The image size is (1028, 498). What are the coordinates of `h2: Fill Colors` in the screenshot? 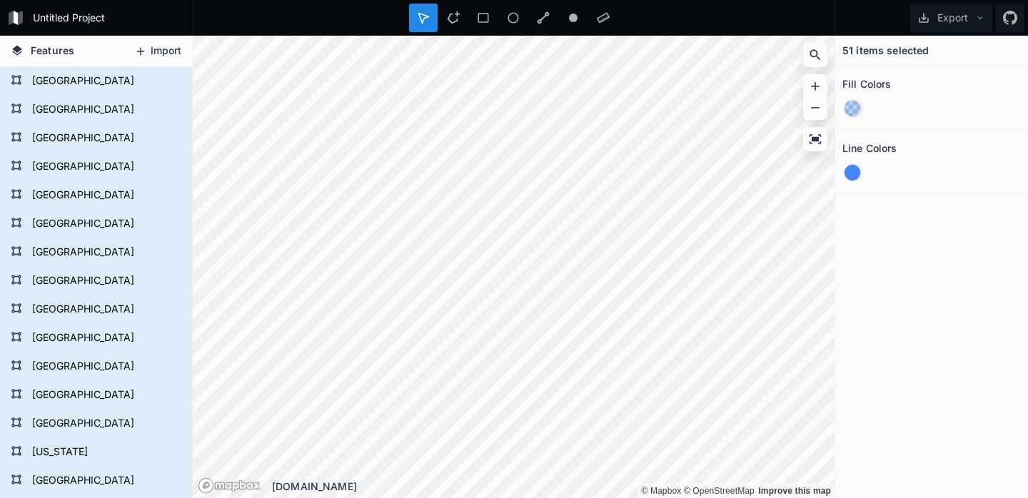 It's located at (867, 84).